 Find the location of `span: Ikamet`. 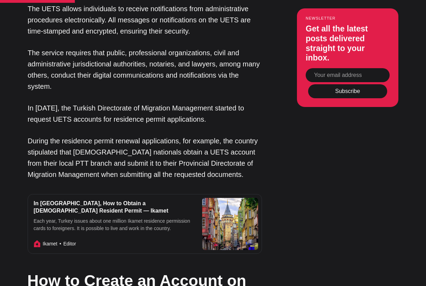

span: Ikamet is located at coordinates (50, 244).